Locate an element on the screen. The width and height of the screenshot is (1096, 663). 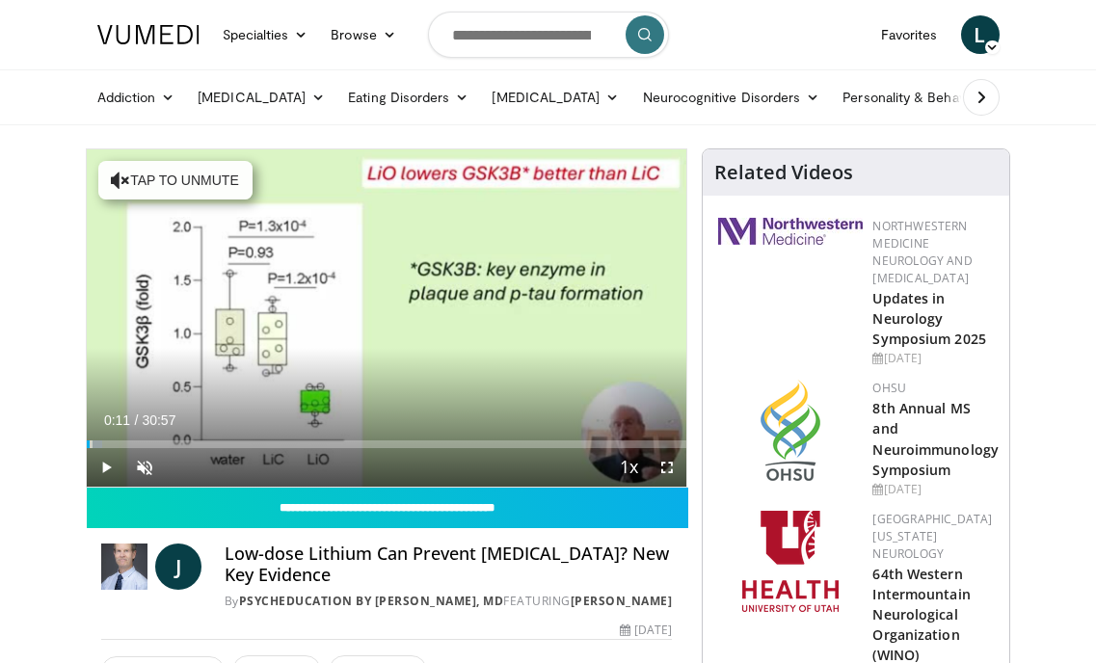
button: Fullscreen is located at coordinates (667, 468).